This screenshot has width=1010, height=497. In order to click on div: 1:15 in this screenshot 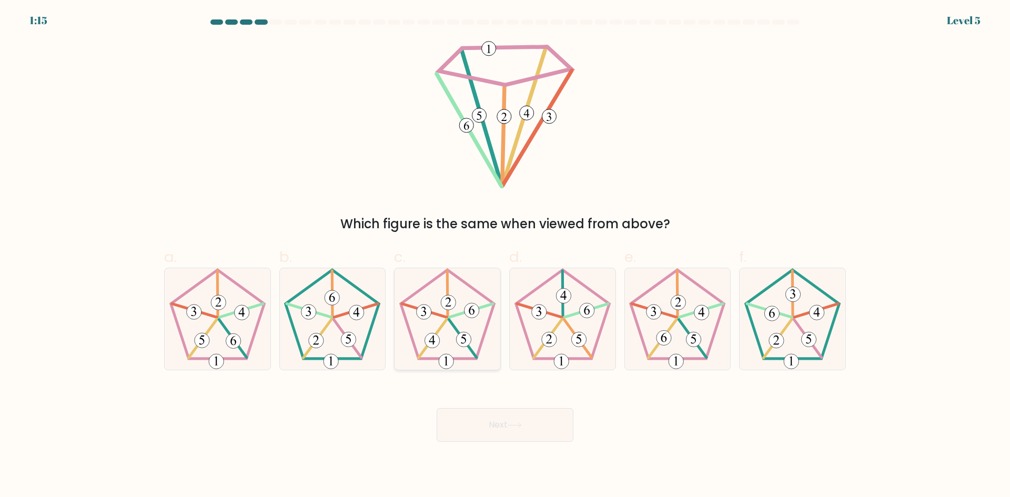, I will do `click(38, 21)`.